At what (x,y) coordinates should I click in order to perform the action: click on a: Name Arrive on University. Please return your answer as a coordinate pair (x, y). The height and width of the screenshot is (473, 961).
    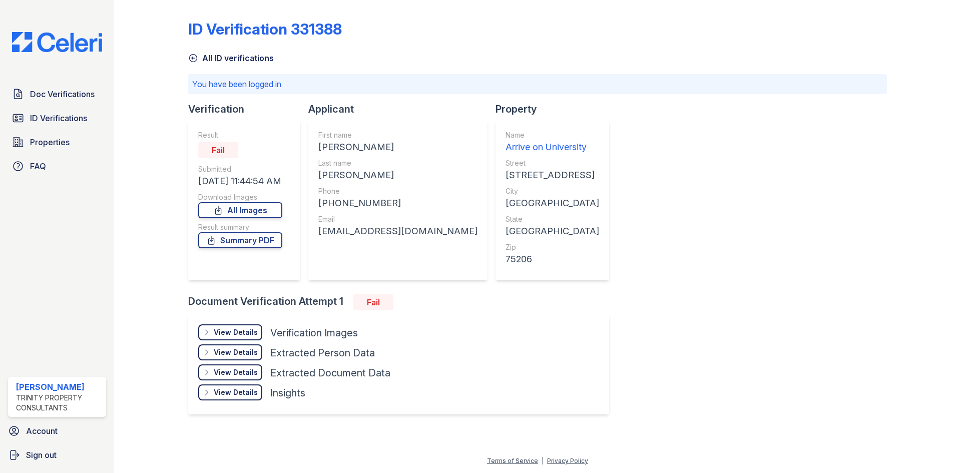
    Looking at the image, I should click on (552, 142).